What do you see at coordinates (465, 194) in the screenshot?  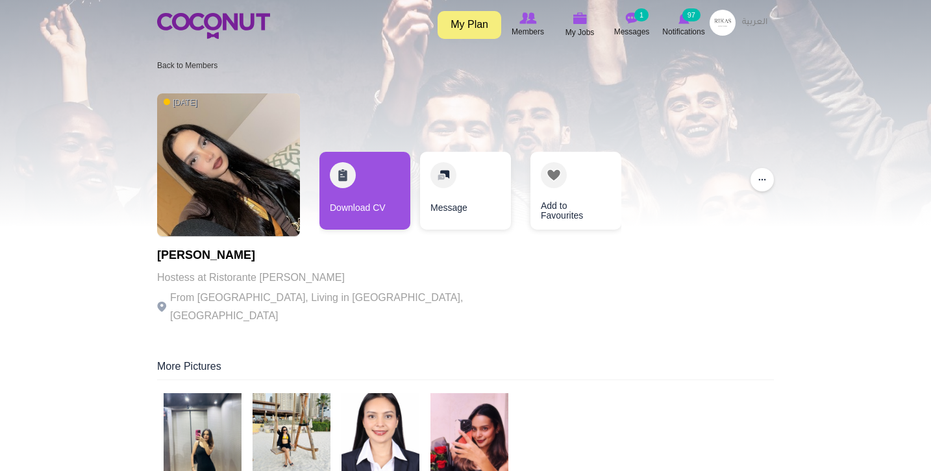 I see `div: 2 / 3` at bounding box center [465, 194].